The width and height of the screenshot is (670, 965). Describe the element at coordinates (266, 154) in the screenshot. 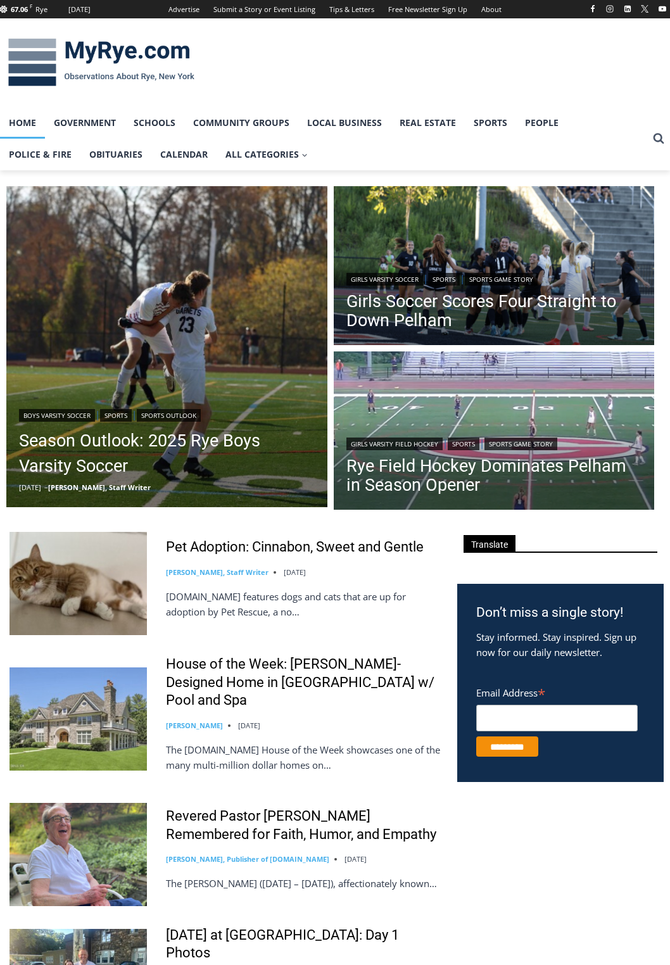

I see `a: All Categories` at that location.